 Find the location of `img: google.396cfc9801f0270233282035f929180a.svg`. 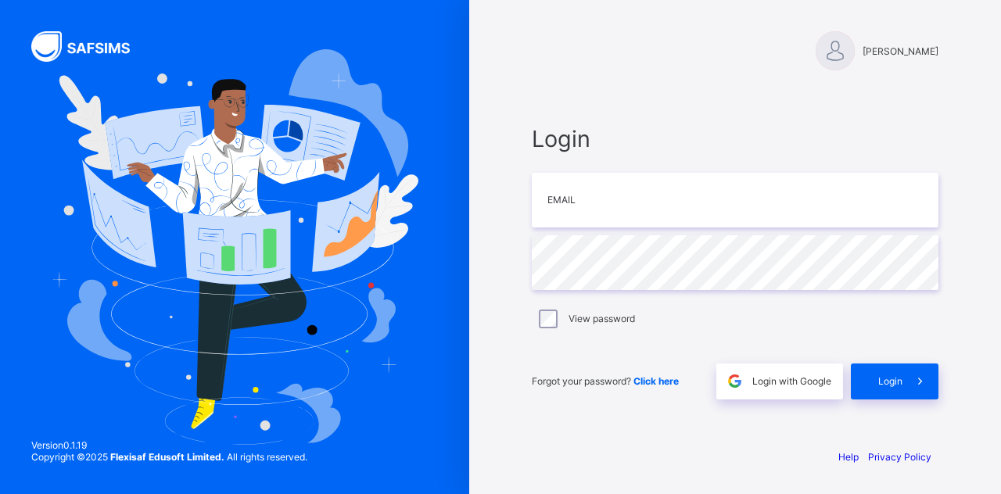

img: google.396cfc9801f0270233282035f929180a.svg is located at coordinates (734, 381).